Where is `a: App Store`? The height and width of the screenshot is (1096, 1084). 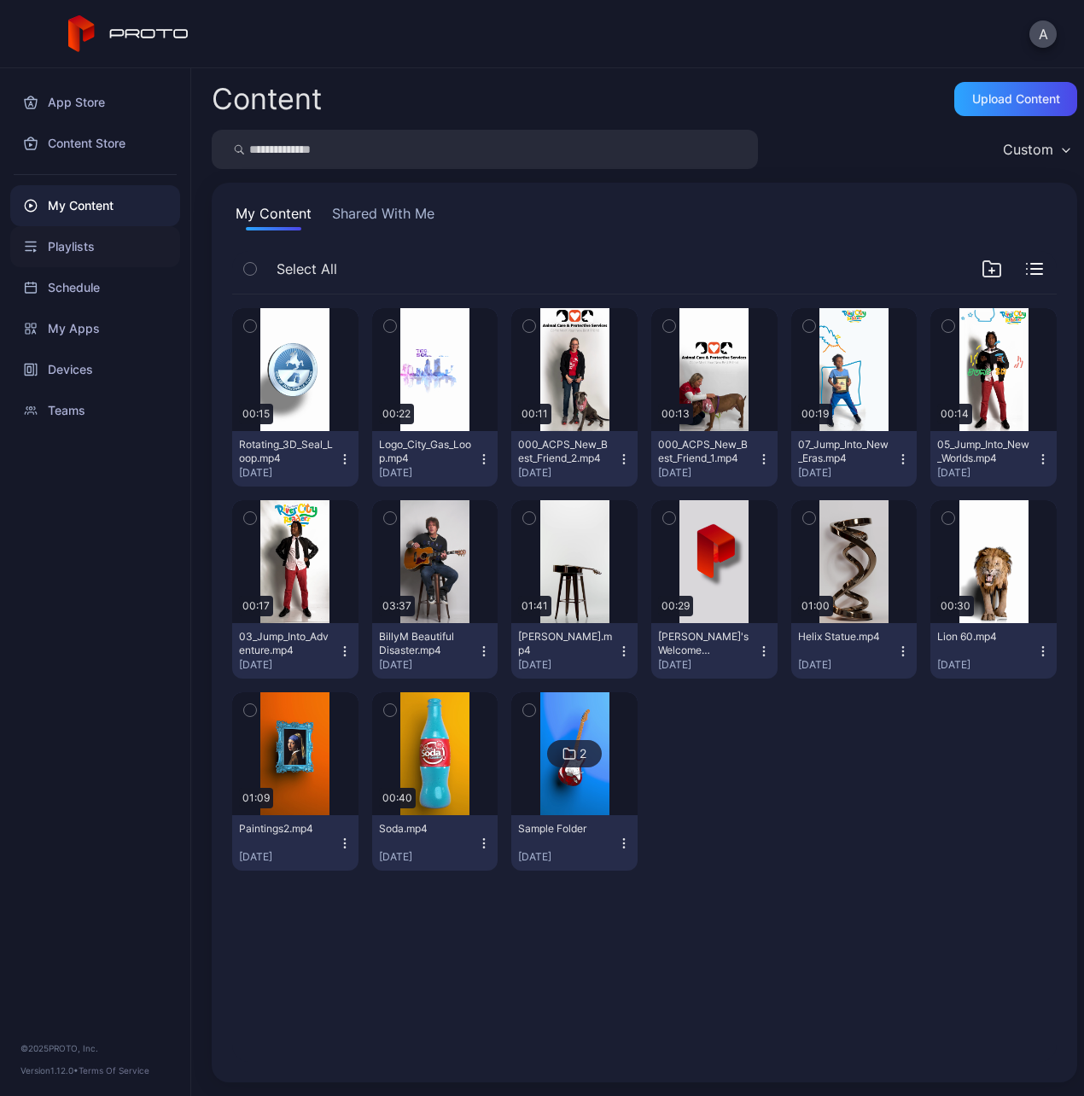 a: App Store is located at coordinates (95, 102).